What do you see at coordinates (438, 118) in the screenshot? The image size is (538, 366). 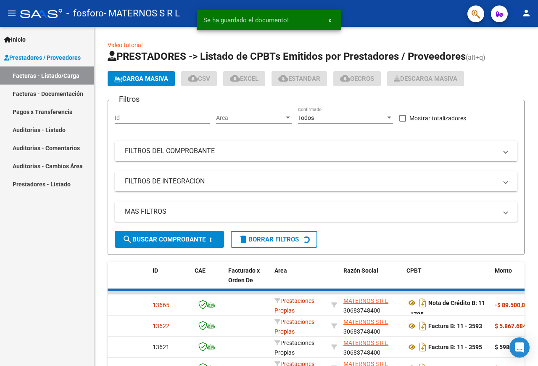 I see `span: Mostrar totalizadores` at bounding box center [438, 118].